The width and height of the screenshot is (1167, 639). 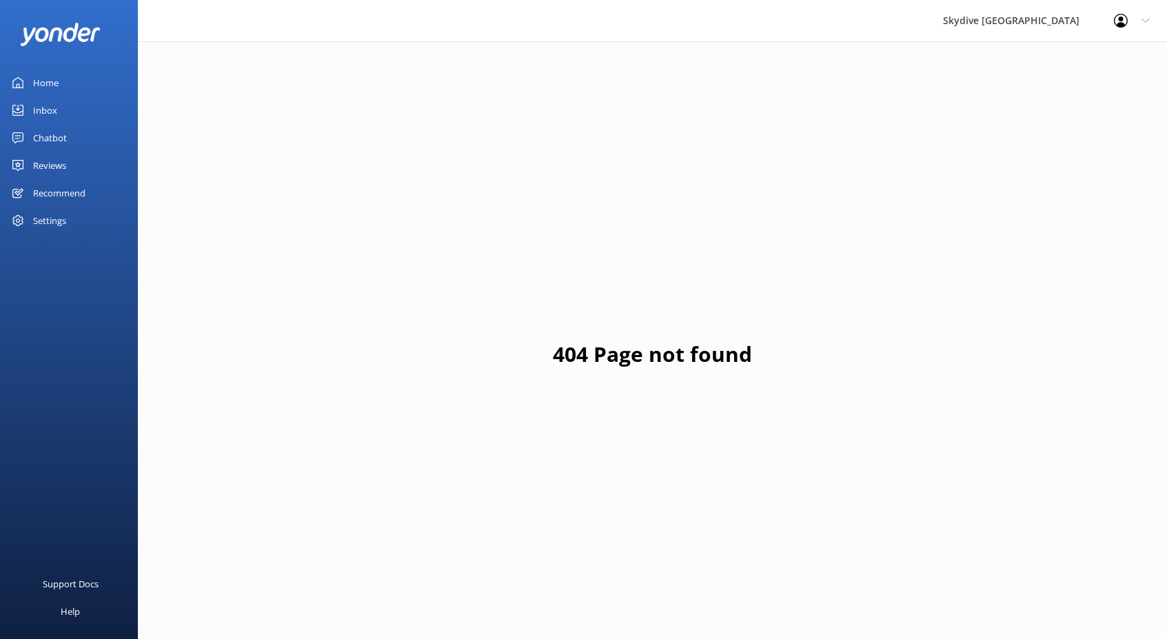 I want to click on img: yonder-white-logo.png, so click(x=60, y=34).